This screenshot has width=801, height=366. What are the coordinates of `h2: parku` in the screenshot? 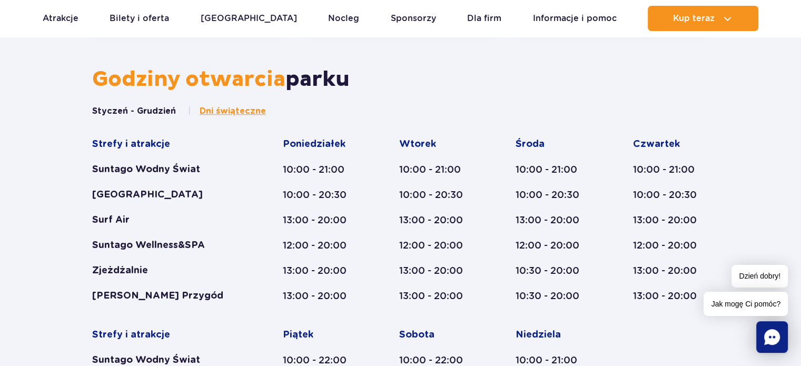 It's located at (400, 80).